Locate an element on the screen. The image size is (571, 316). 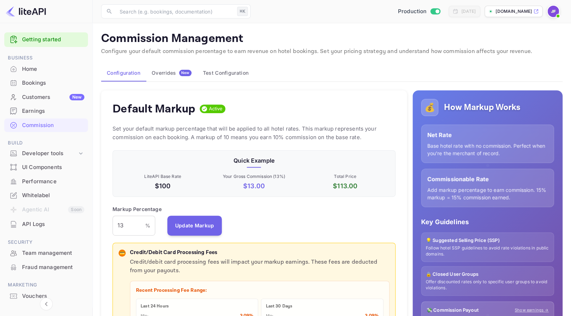
p: $100 is located at coordinates (163, 186).